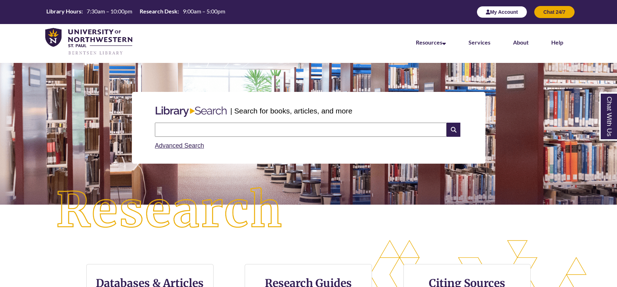 The image size is (617, 287). What do you see at coordinates (502, 12) in the screenshot?
I see `a: My Account` at bounding box center [502, 12].